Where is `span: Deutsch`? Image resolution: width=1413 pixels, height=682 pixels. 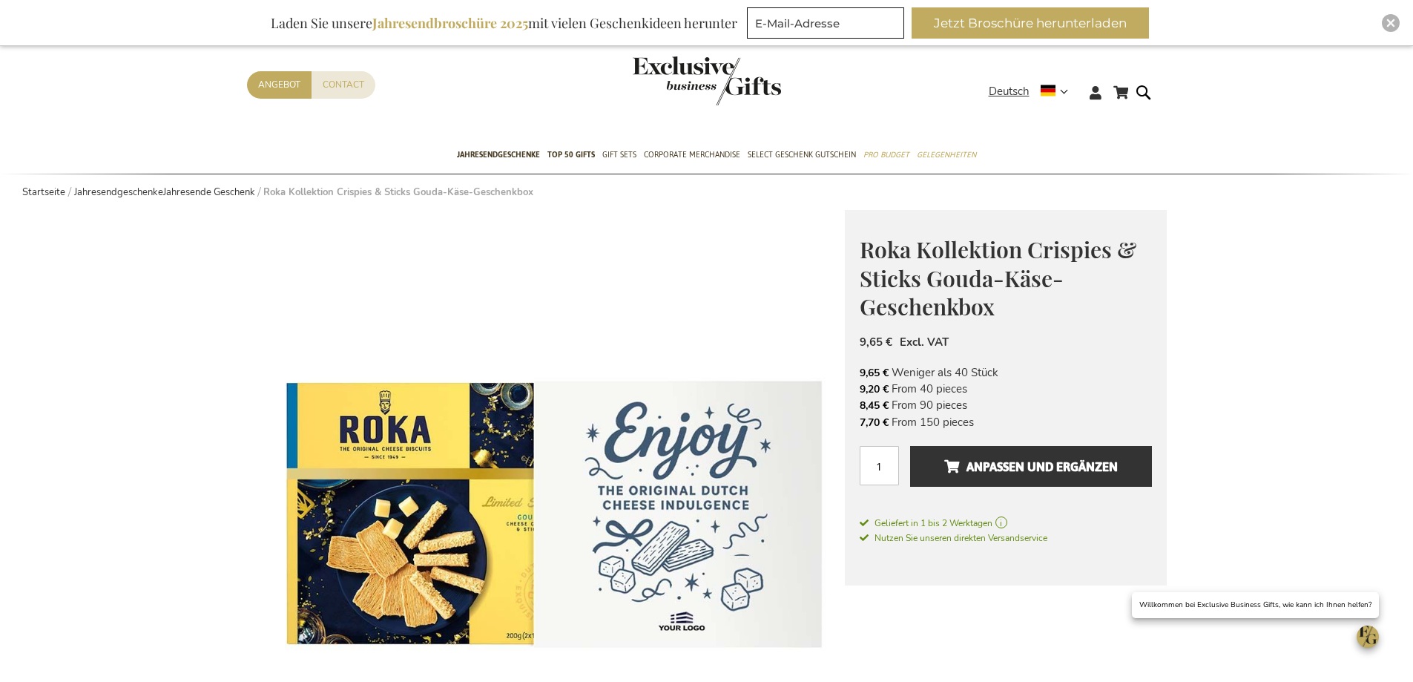 span: Deutsch is located at coordinates (1009, 91).